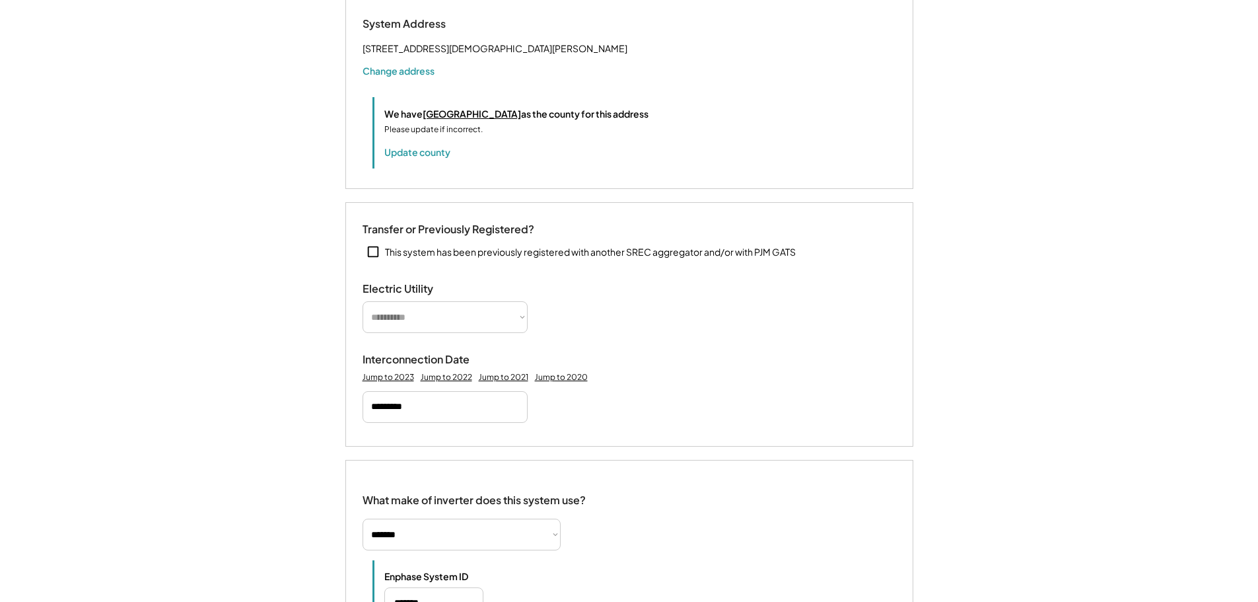 The image size is (1258, 602). What do you see at coordinates (429, 359) in the screenshot?
I see `div: Interconnection Date` at bounding box center [429, 359].